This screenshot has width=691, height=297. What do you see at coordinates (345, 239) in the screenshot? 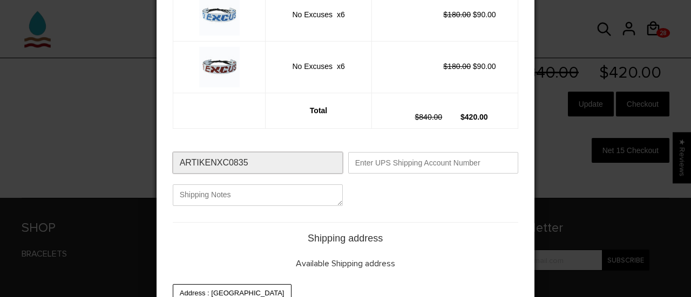
I see `h3: Shipping address` at bounding box center [345, 239].